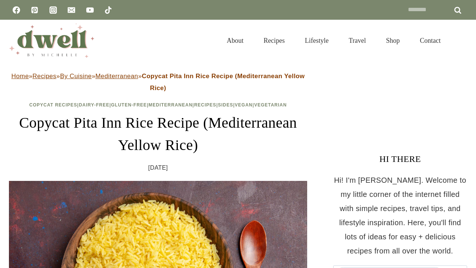 Image resolution: width=476 pixels, height=268 pixels. What do you see at coordinates (90, 10) in the screenshot?
I see `a: YouTube` at bounding box center [90, 10].